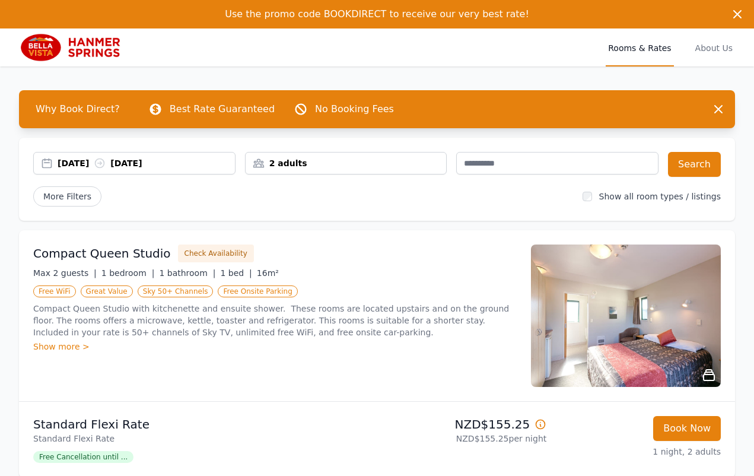  Describe the element at coordinates (176, 291) in the screenshot. I see `span: Sky 50+ Channels` at that location.